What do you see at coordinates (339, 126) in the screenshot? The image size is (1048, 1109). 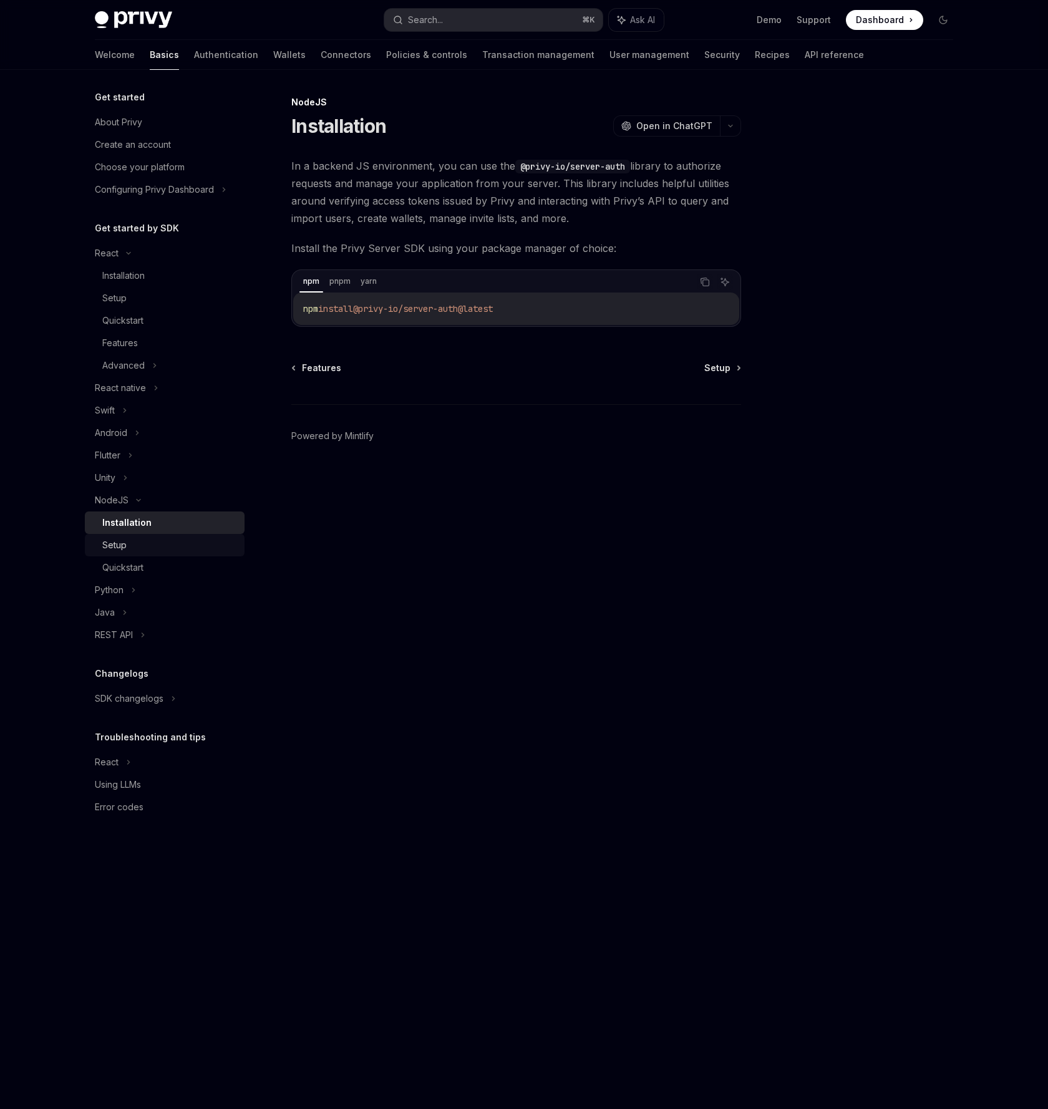 I see `h1: Installation` at bounding box center [339, 126].